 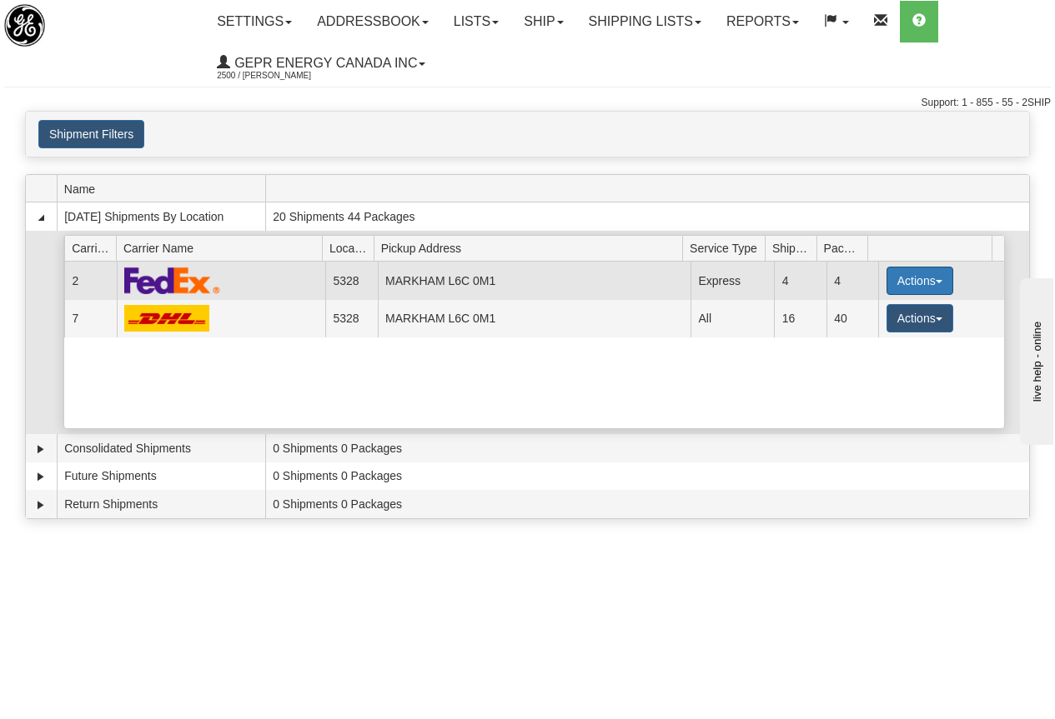 I want to click on a: Addressbook, so click(x=373, y=22).